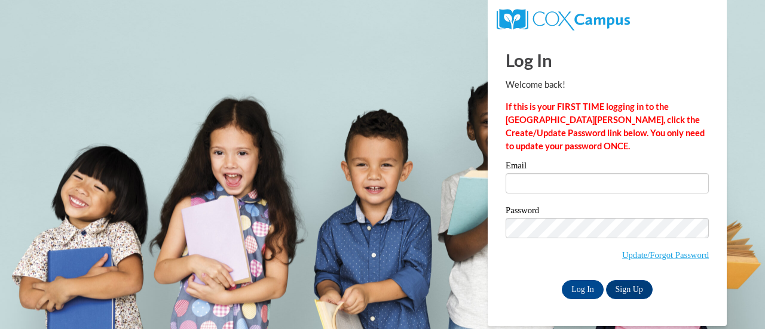  I want to click on label: Password, so click(607, 212).